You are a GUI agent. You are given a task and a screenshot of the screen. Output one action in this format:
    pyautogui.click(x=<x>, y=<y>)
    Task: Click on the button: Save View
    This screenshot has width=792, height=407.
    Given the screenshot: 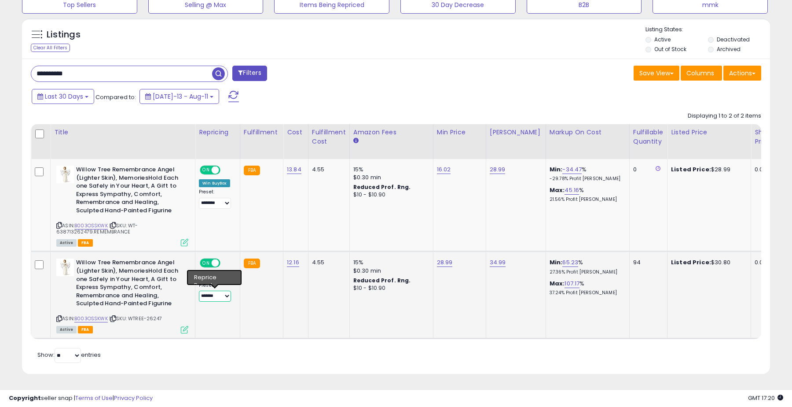 What is the action you would take?
    pyautogui.click(x=656, y=73)
    